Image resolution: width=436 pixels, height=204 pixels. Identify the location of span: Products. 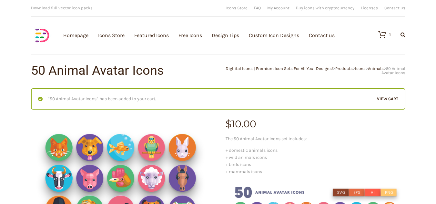
(344, 68).